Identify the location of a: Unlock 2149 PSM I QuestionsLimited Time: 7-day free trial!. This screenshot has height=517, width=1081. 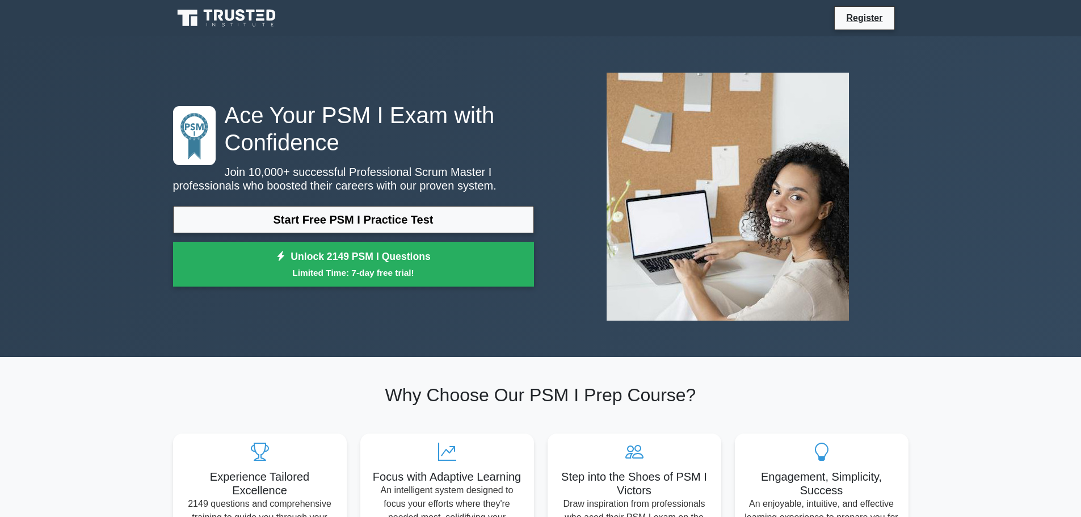
(353, 264).